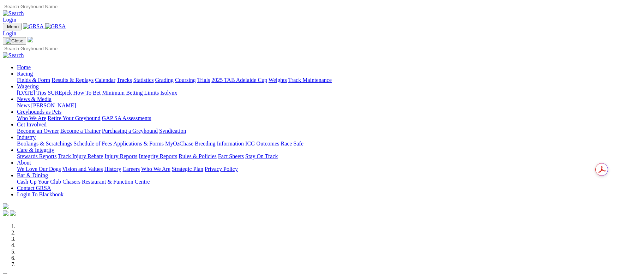  What do you see at coordinates (74, 118) in the screenshot?
I see `a: Retire Your Greyhound` at bounding box center [74, 118].